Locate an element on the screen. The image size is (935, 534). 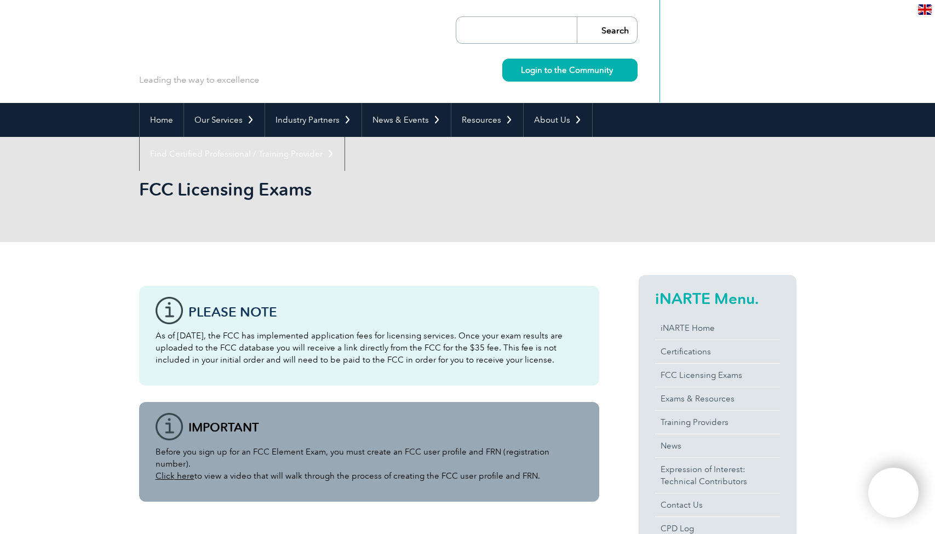
h2: FCC Licensing Exams is located at coordinates (369, 190).